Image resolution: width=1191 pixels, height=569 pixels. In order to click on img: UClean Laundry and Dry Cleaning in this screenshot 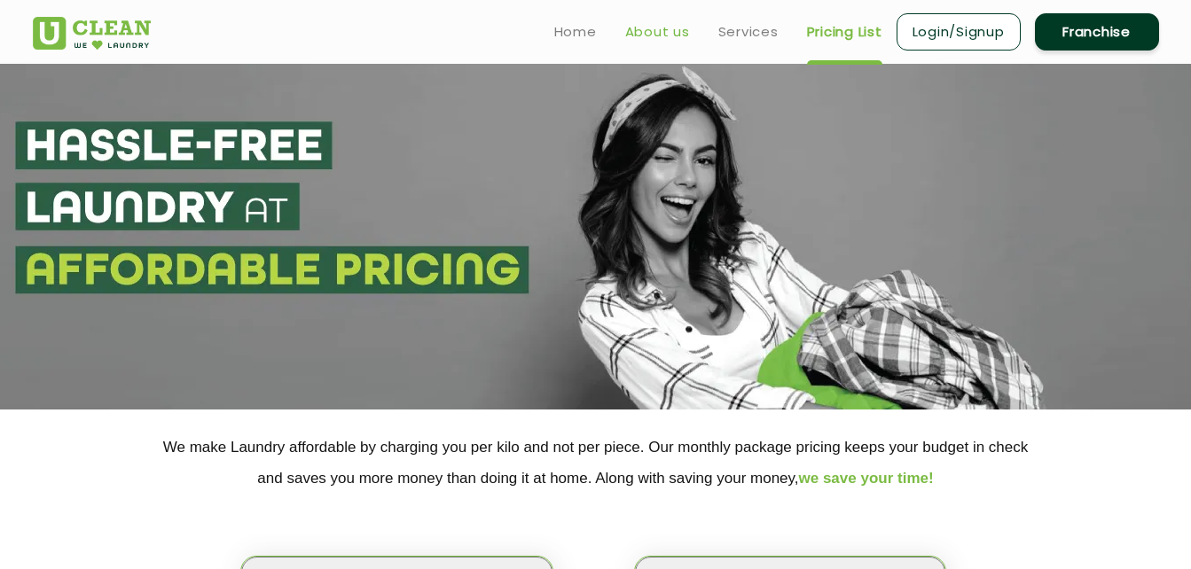, I will do `click(91, 33)`.